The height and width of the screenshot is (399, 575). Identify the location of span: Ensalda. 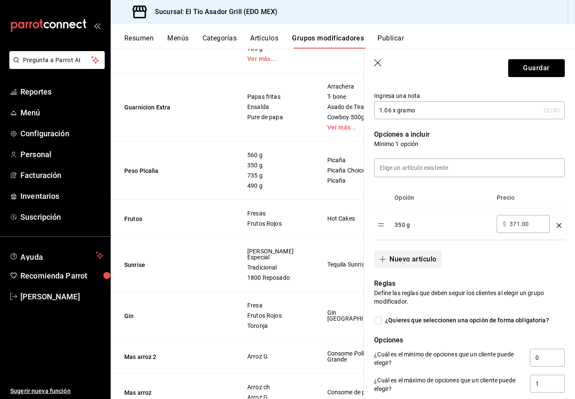
(277, 107).